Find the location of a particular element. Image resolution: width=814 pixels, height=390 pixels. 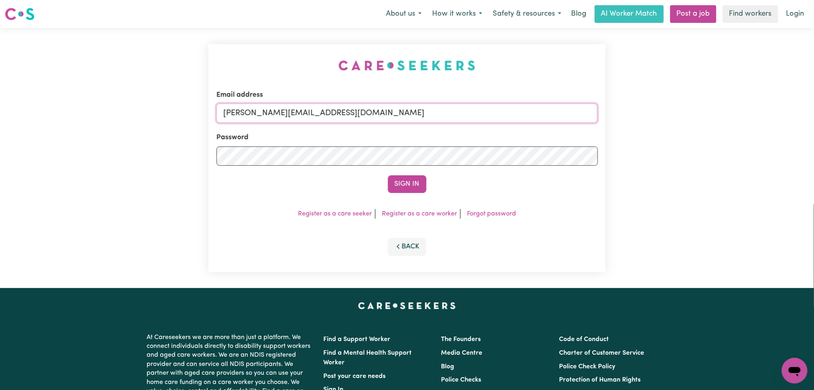

a: AI Worker Match is located at coordinates (629, 14).